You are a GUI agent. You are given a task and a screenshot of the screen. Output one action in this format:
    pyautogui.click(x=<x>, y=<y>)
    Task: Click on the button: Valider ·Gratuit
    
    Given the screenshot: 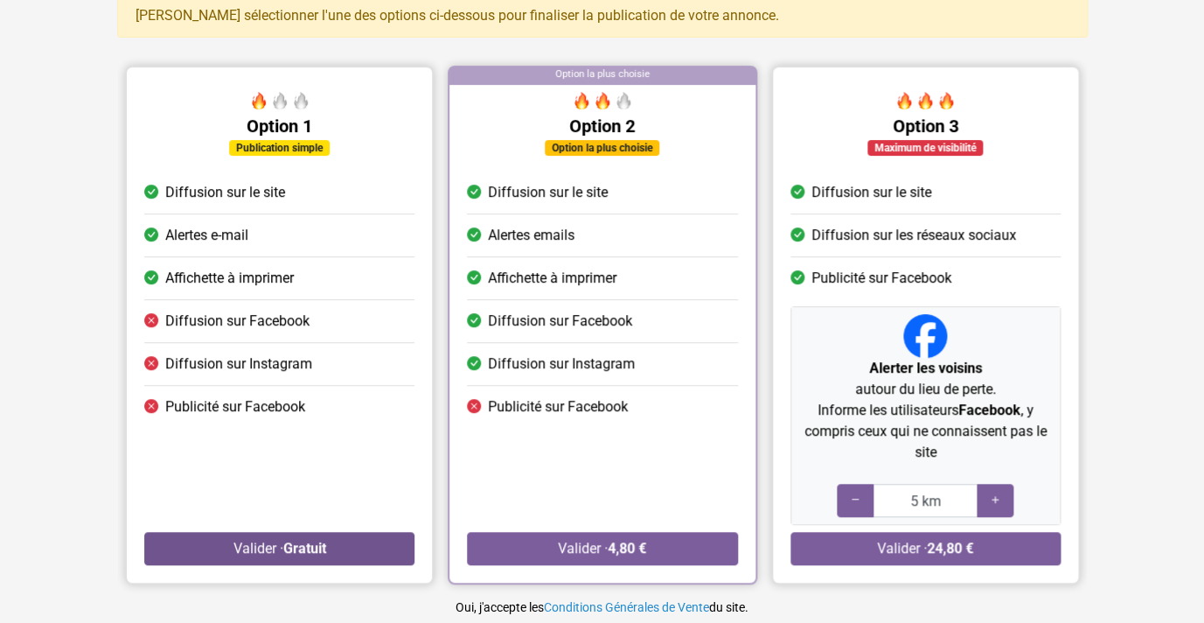 What is the action you would take?
    pyautogui.click(x=279, y=548)
    